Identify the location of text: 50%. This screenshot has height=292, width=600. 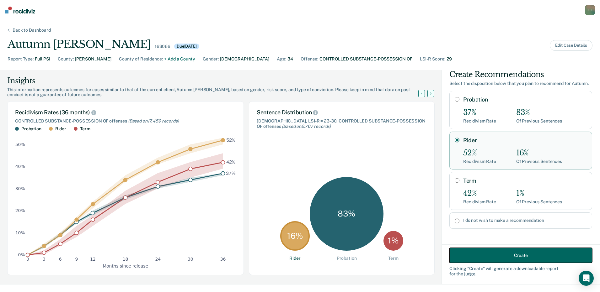
(20, 145).